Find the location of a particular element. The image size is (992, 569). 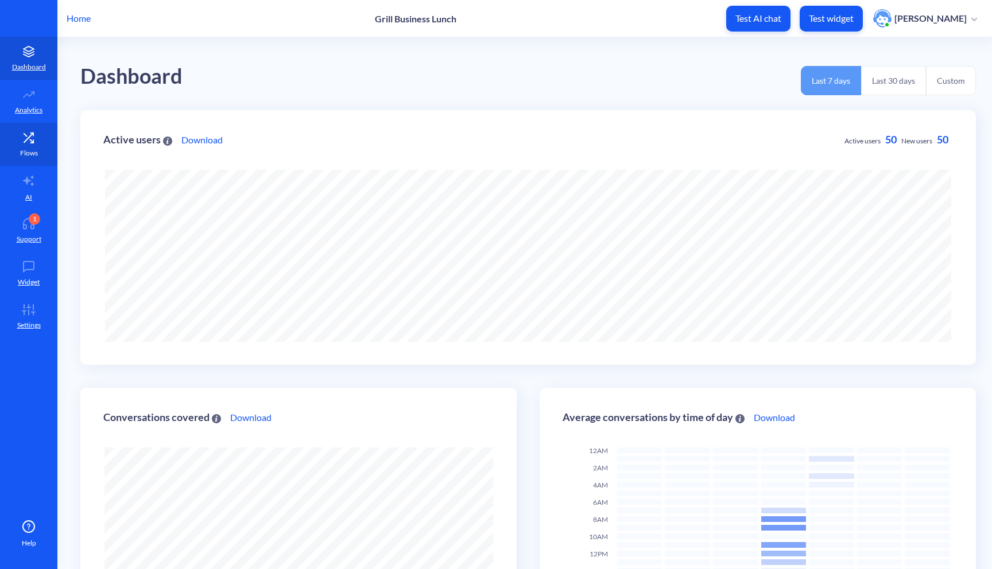

button: Custom is located at coordinates (951, 80).